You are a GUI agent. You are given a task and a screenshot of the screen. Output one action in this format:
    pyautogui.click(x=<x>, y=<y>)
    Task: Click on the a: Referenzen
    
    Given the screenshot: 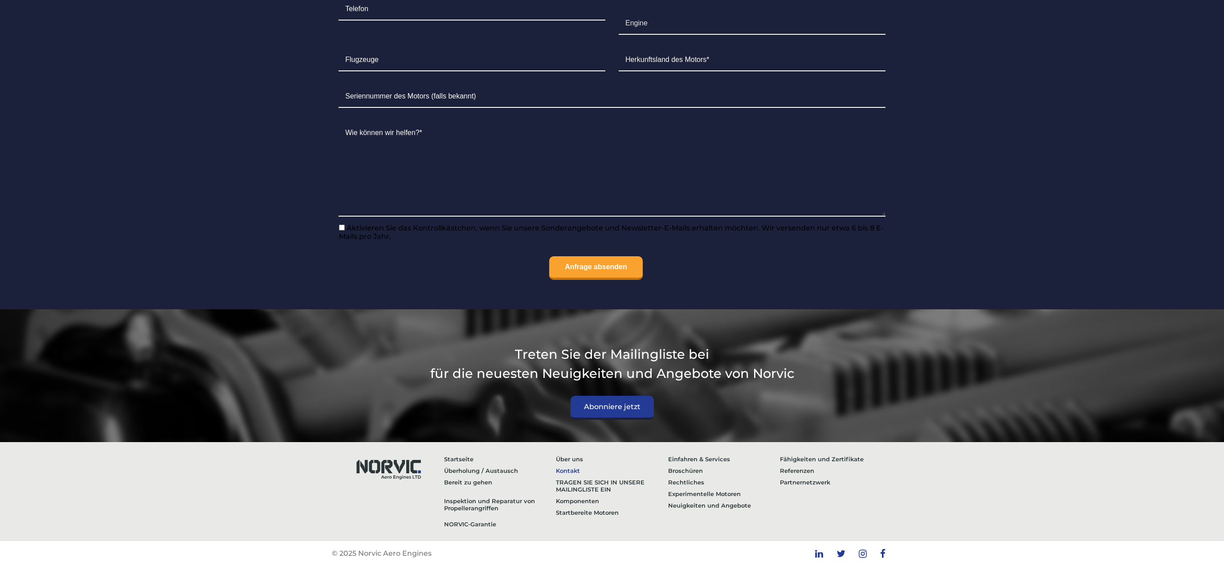 What is the action you would take?
    pyautogui.click(x=836, y=470)
    